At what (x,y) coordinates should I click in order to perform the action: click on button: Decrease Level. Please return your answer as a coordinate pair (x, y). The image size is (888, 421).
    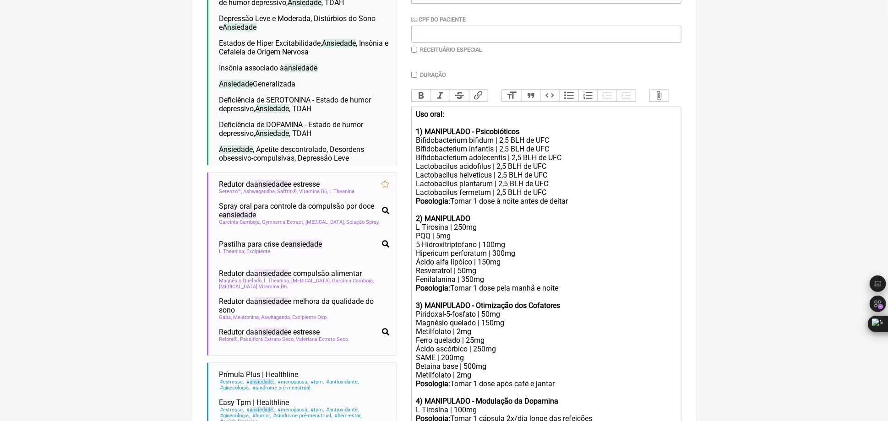
    Looking at the image, I should click on (607, 96).